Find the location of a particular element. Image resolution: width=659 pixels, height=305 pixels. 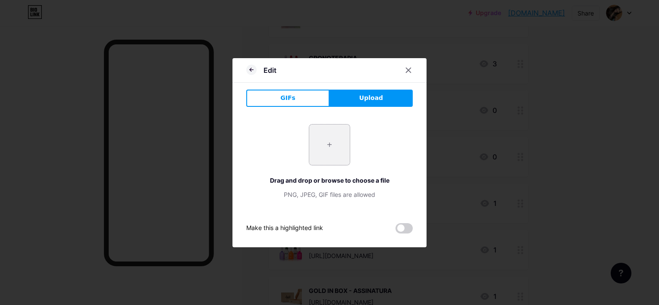

button: Upload is located at coordinates (371, 98).